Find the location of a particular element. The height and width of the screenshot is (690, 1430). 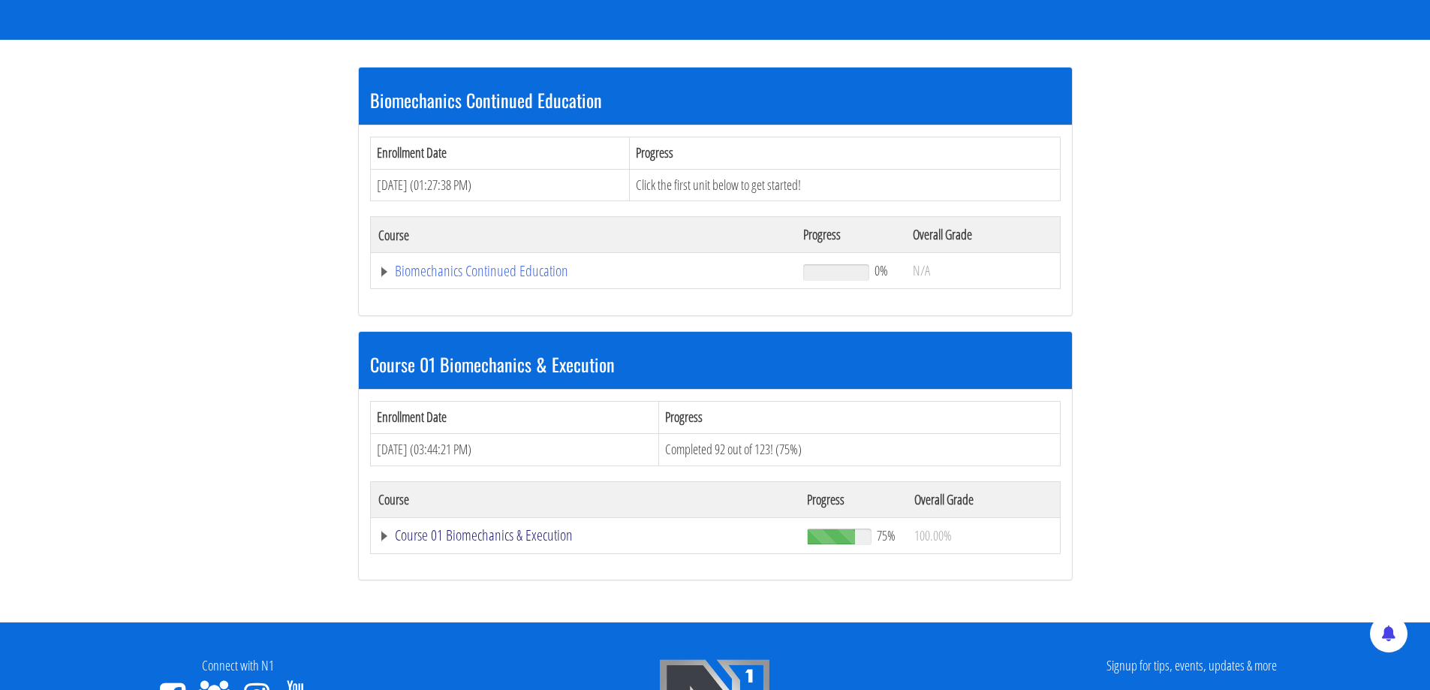

h3: Biomechanics Continued Education is located at coordinates (715, 100).